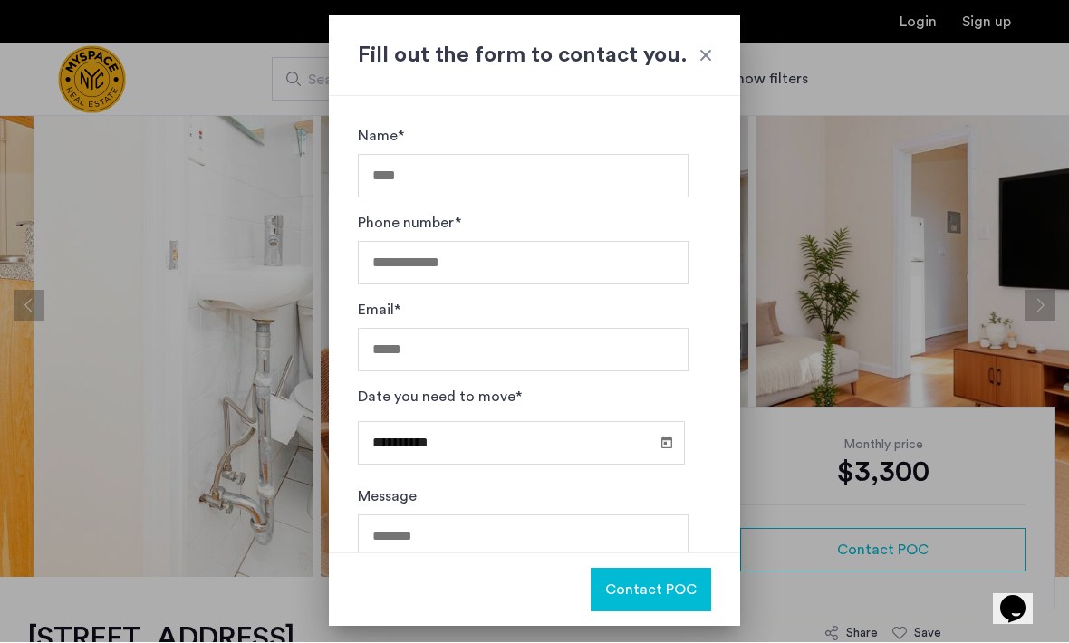 This screenshot has width=1069, height=643. I want to click on label: Name*, so click(381, 137).